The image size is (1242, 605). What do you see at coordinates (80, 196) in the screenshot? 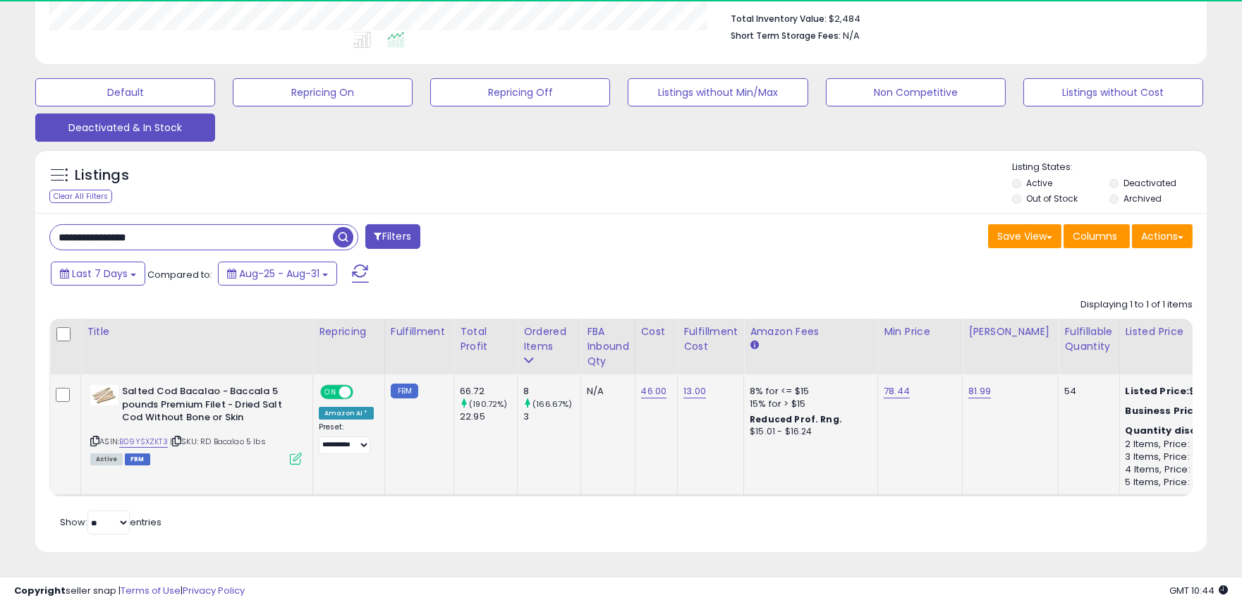
I see `div: Clear All Filters` at bounding box center [80, 196].